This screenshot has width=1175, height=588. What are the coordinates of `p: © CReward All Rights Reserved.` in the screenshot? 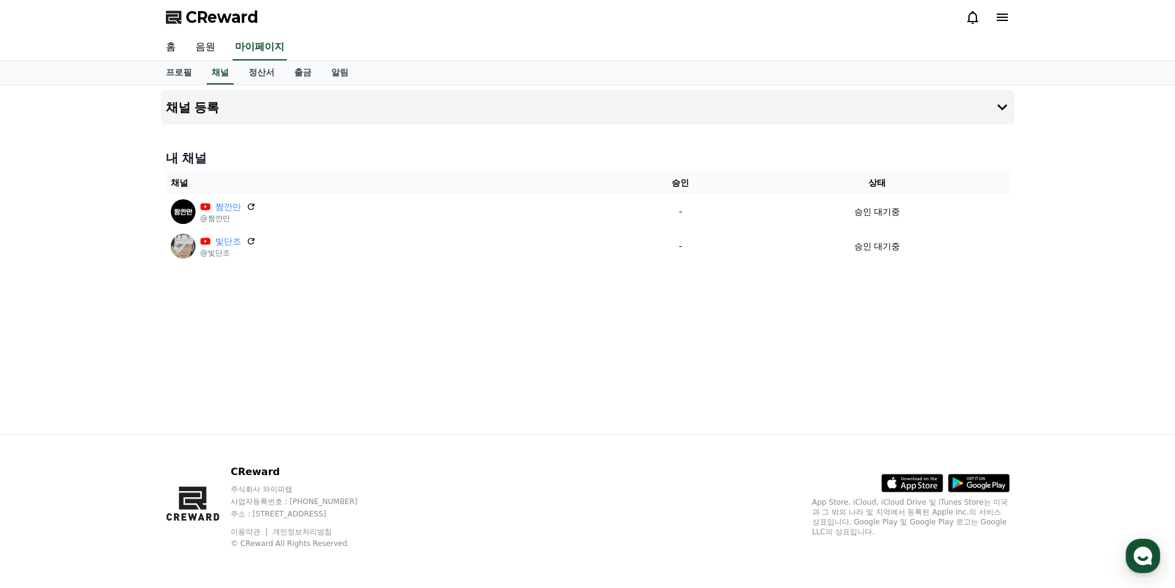 It's located at (306, 543).